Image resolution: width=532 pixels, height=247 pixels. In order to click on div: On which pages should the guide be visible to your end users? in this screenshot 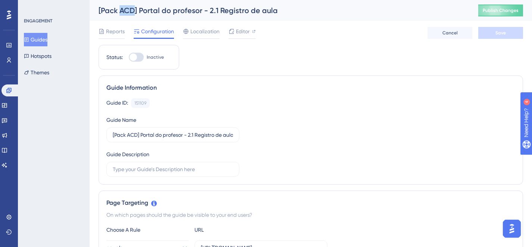, I will do `click(311, 215)`.